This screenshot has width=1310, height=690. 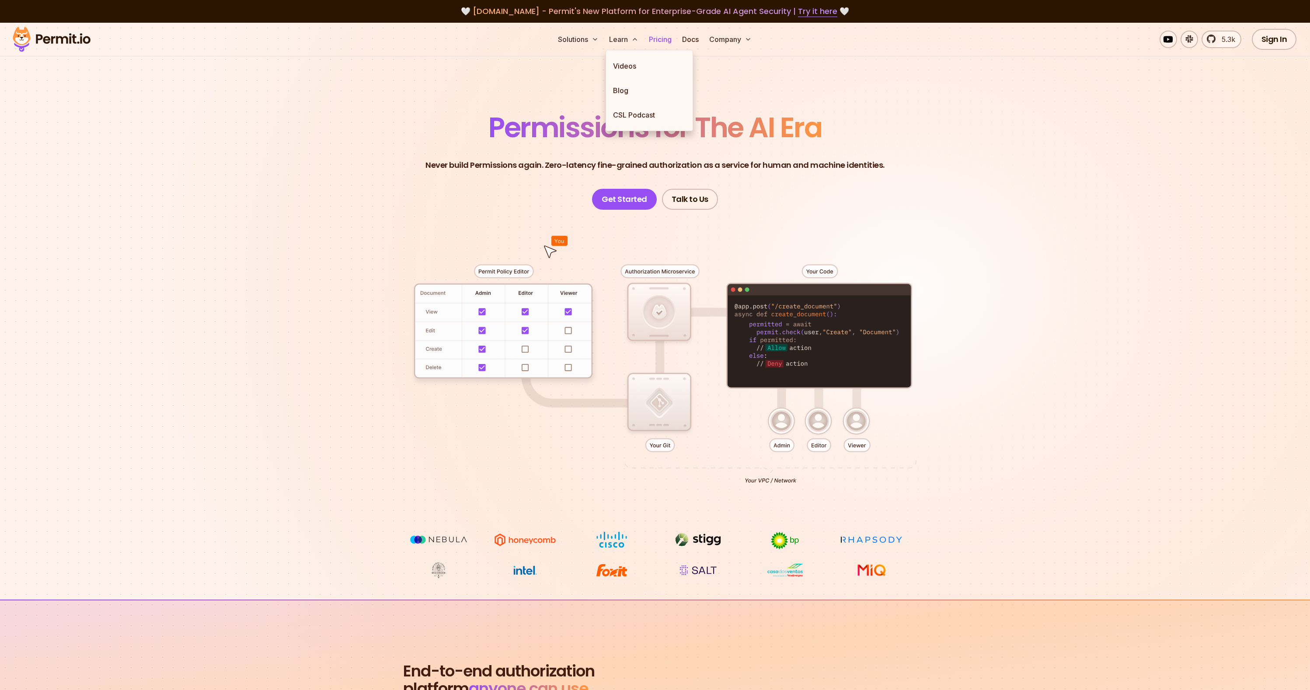 I want to click on p: Never build Permissions again. Zero-latency fine-grained authorization as a service for human and..., so click(x=655, y=165).